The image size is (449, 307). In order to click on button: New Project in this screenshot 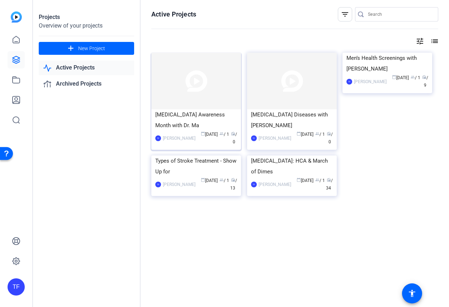, I will do `click(86, 48)`.